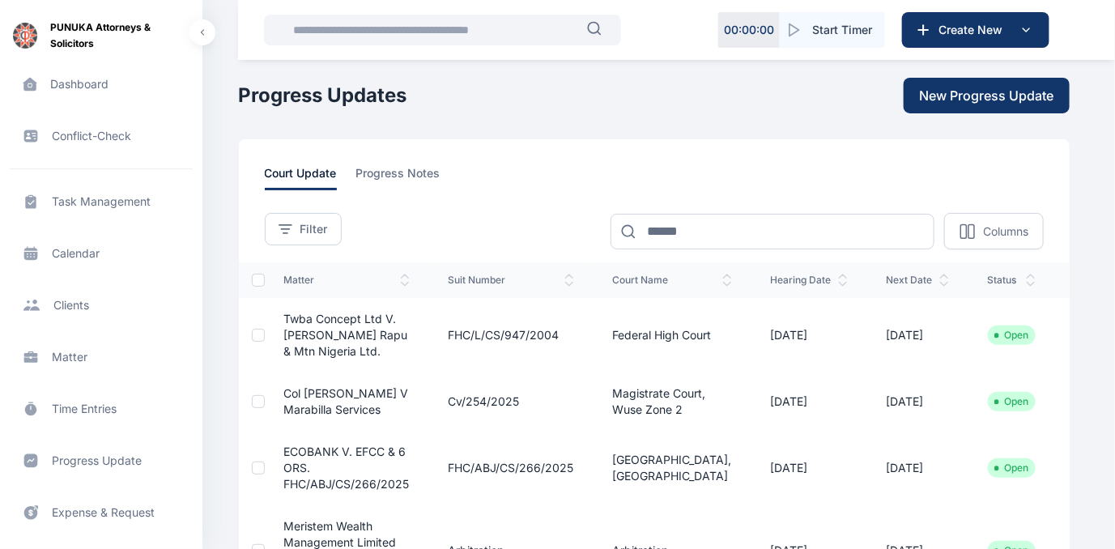 Image resolution: width=1115 pixels, height=549 pixels. Describe the element at coordinates (672, 402) in the screenshot. I see `td: Magistrate Court, Wuse Zone 2` at that location.